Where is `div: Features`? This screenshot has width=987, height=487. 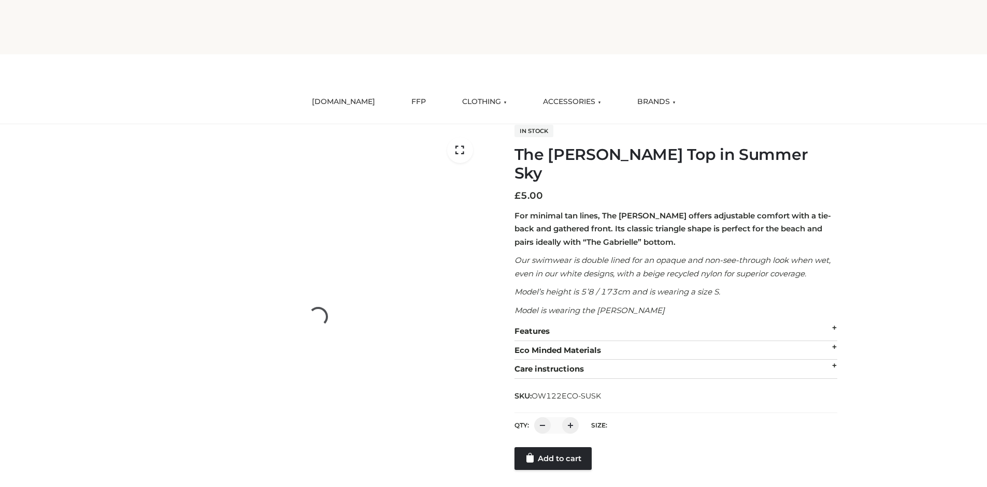
div: Features is located at coordinates (676, 332).